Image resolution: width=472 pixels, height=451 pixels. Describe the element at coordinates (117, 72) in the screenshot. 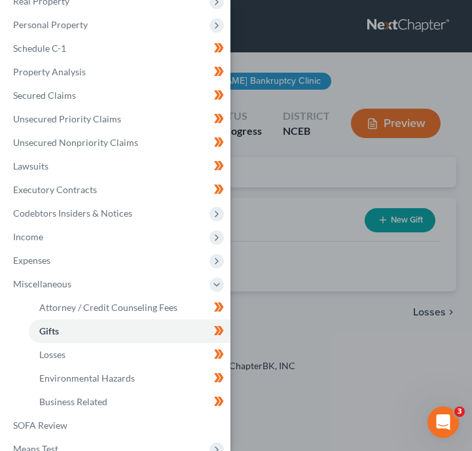

I see `a: Property Analysis` at that location.